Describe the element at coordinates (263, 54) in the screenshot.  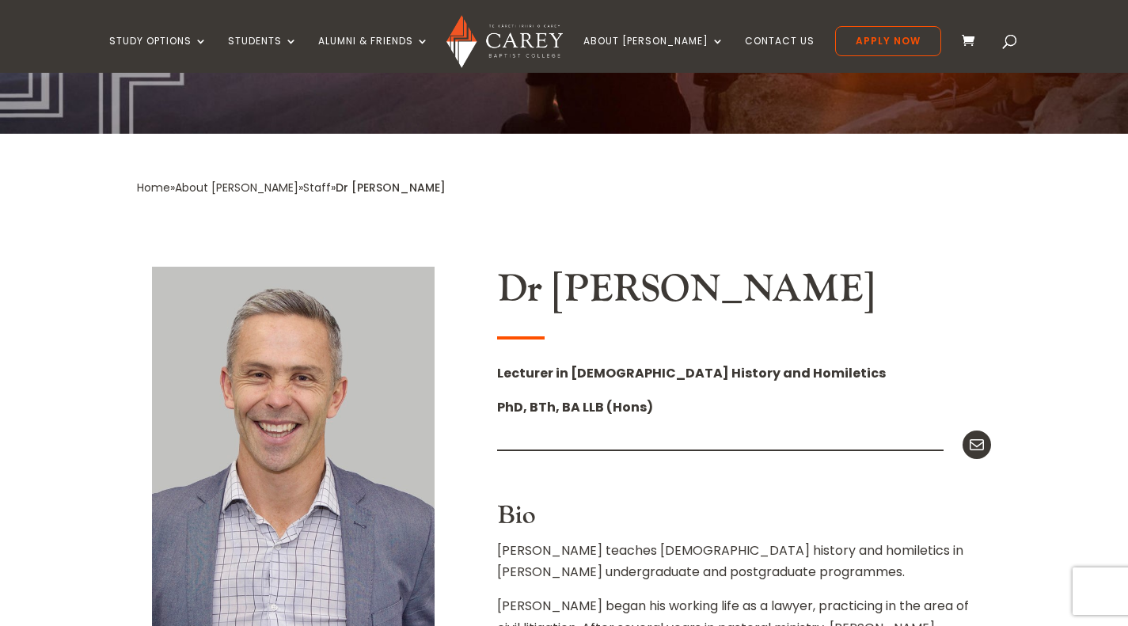
I see `a: Students` at that location.